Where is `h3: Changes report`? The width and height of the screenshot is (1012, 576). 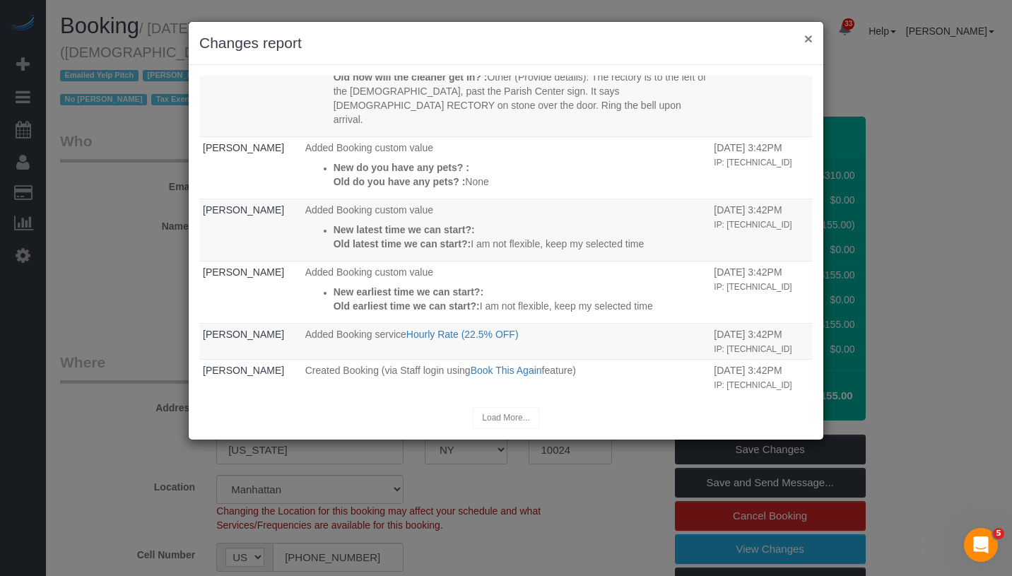
h3: Changes report is located at coordinates (506, 43).